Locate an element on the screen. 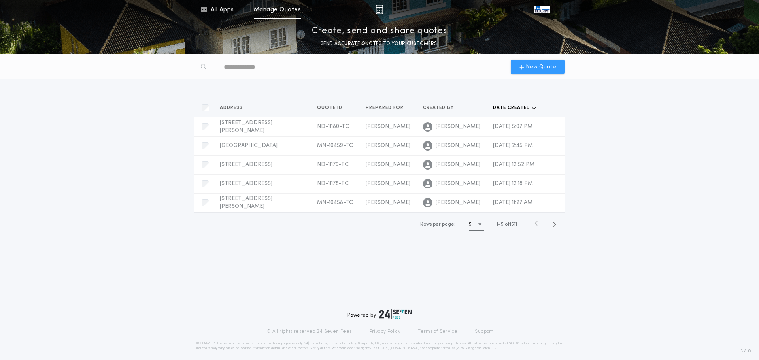  p: SEND ACCURATE QUOTES TO YOUR CUSTOMERS. is located at coordinates (380, 44).